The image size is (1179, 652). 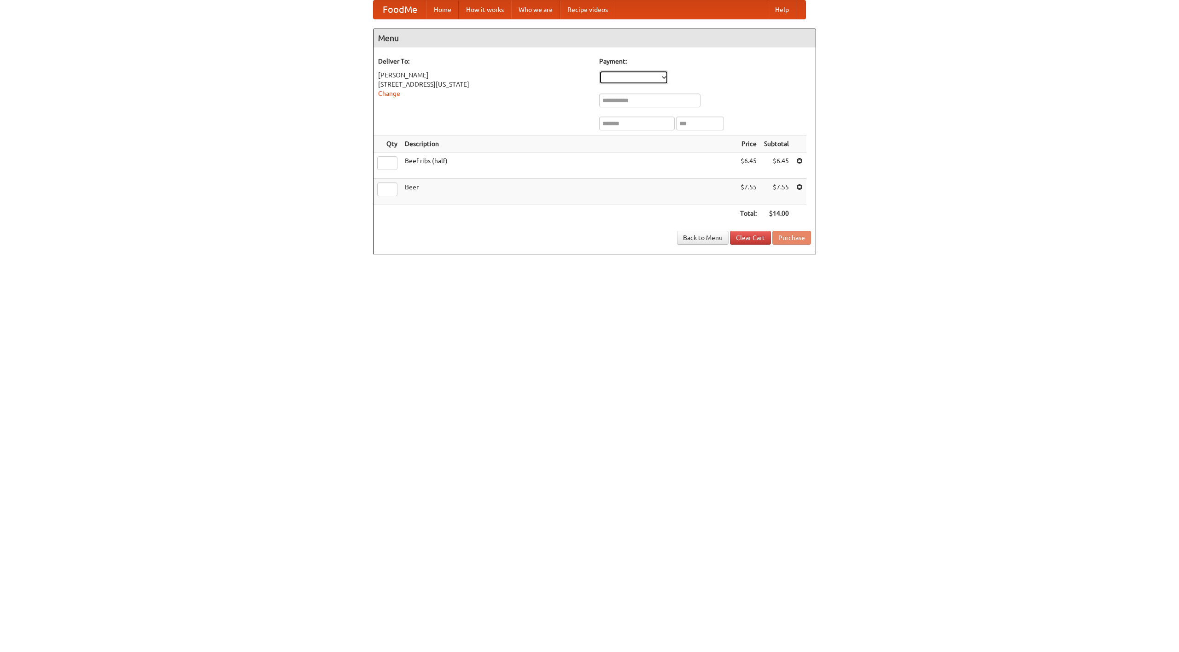 I want to click on td: Beef ribs (half), so click(x=569, y=165).